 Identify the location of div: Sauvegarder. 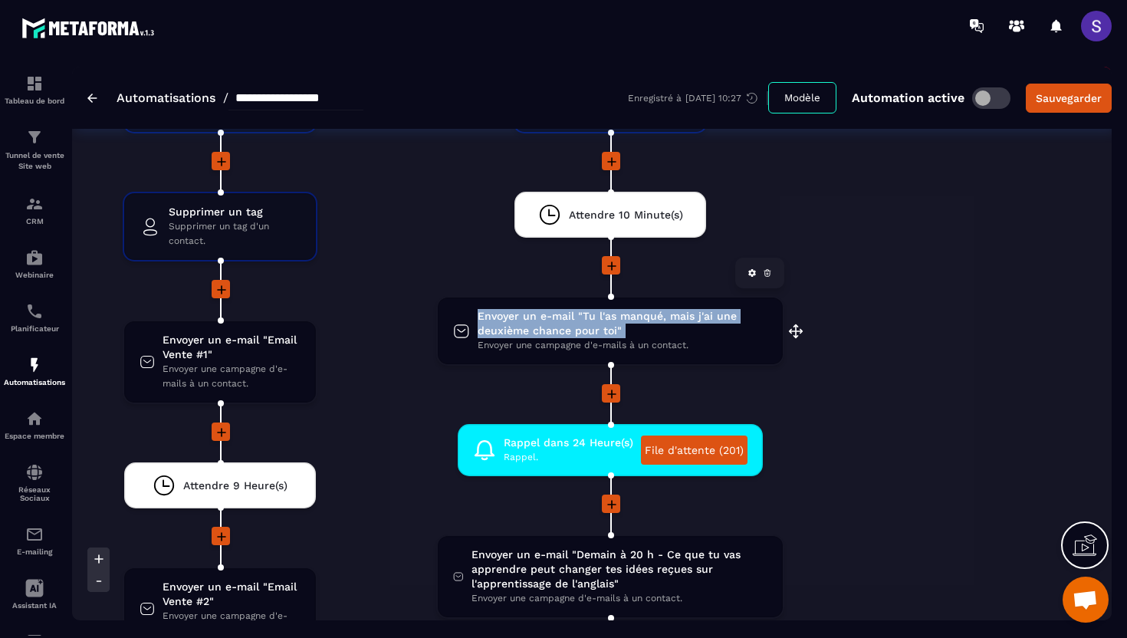
(1068, 98).